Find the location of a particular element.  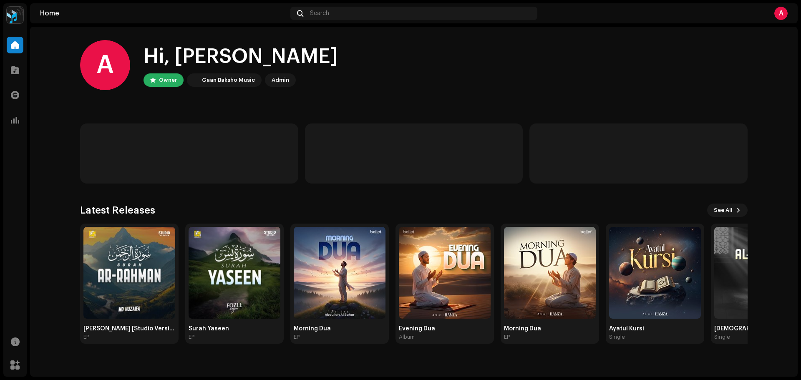

img: 1c754723-7319-4484-b94e-a88f612d9211 is located at coordinates (550, 273).